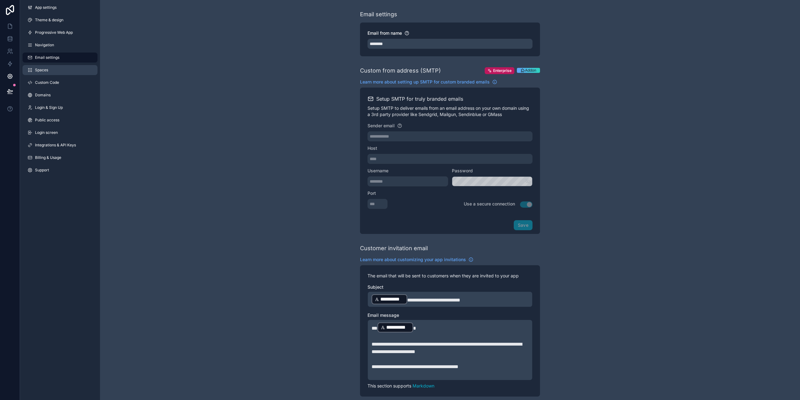 The height and width of the screenshot is (400, 800). Describe the element at coordinates (60, 45) in the screenshot. I see `a: Navigation` at that location.